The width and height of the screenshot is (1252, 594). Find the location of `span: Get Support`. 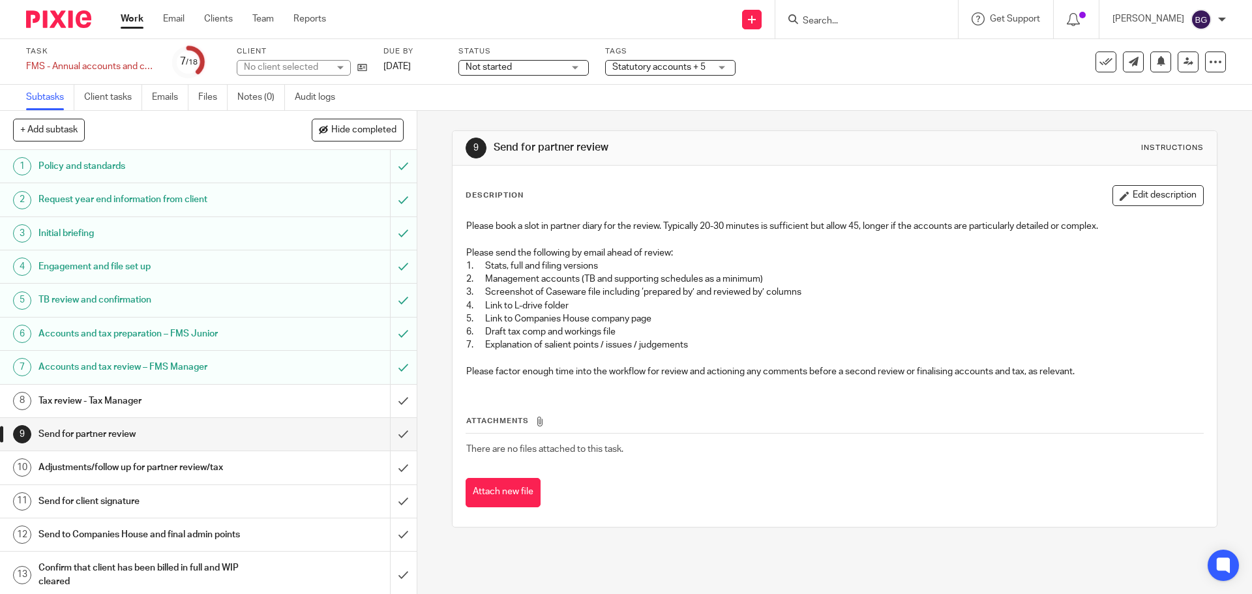

span: Get Support is located at coordinates (1015, 19).